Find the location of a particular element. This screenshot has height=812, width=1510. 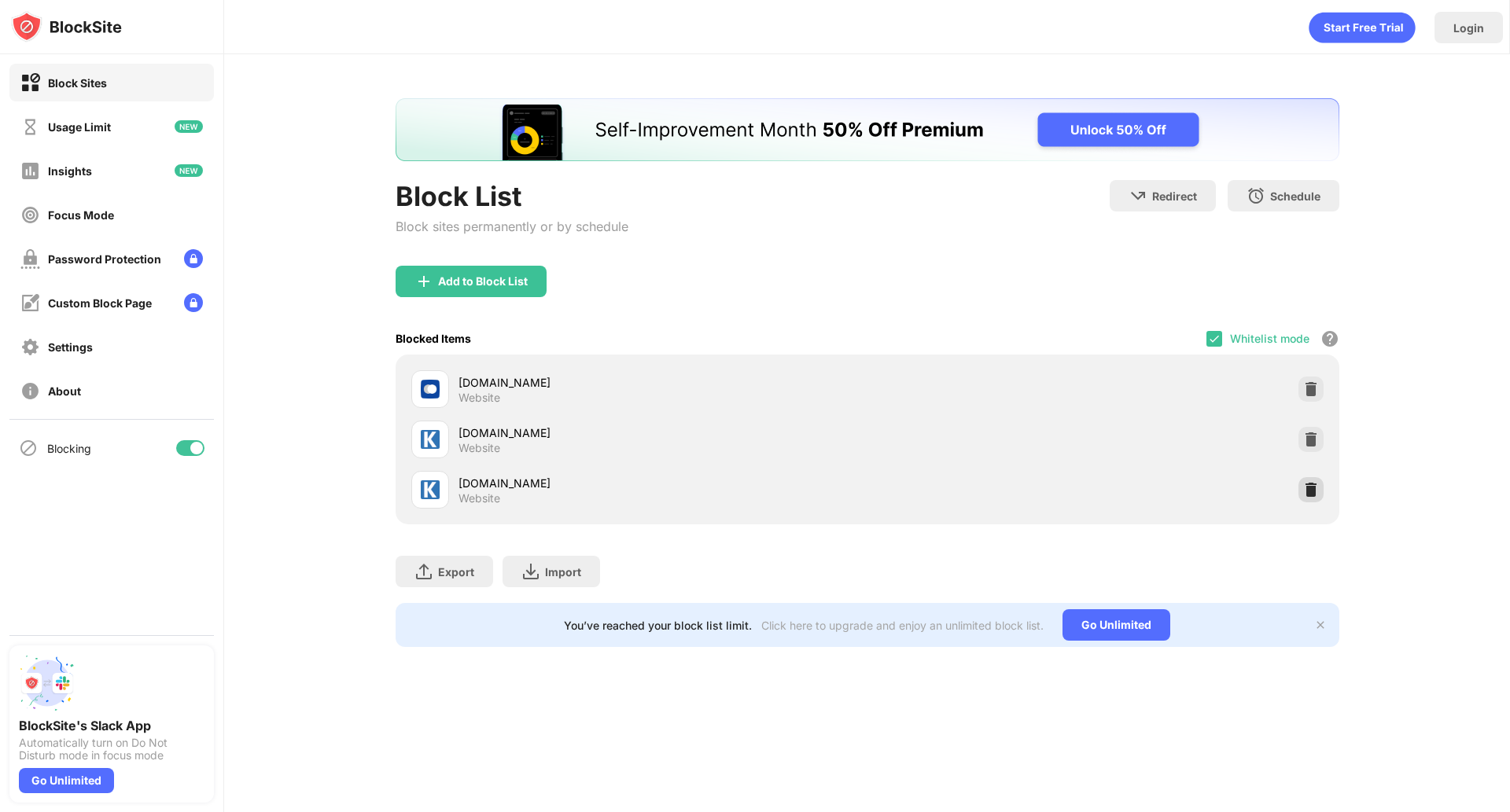

img: focus-off.svg is located at coordinates (30, 215).